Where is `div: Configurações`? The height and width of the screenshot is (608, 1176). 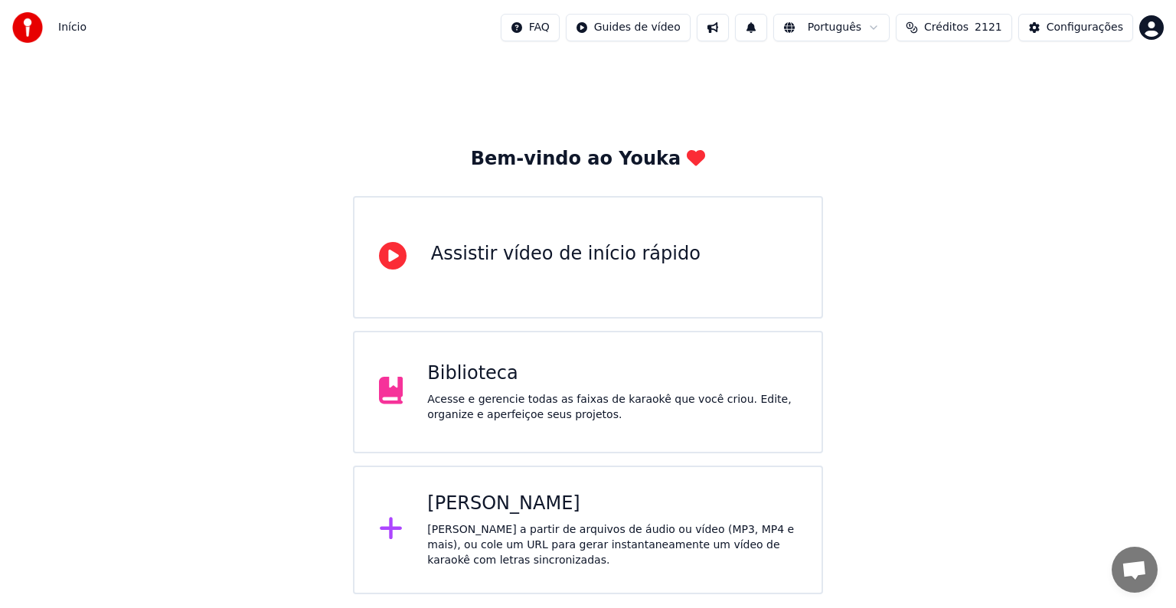 div: Configurações is located at coordinates (1085, 28).